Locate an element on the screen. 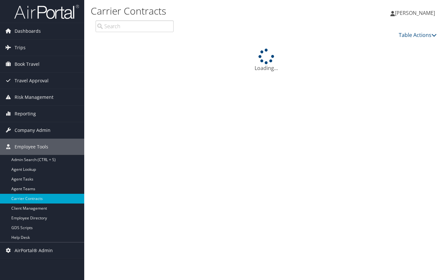 Image resolution: width=448 pixels, height=280 pixels. a: Table Actions is located at coordinates (417, 35).